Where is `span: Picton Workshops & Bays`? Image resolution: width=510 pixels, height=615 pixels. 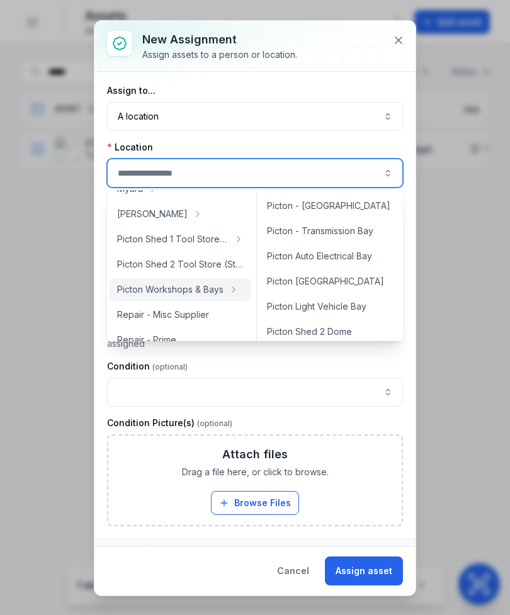
span: Picton Workshops & Bays is located at coordinates (170, 289).